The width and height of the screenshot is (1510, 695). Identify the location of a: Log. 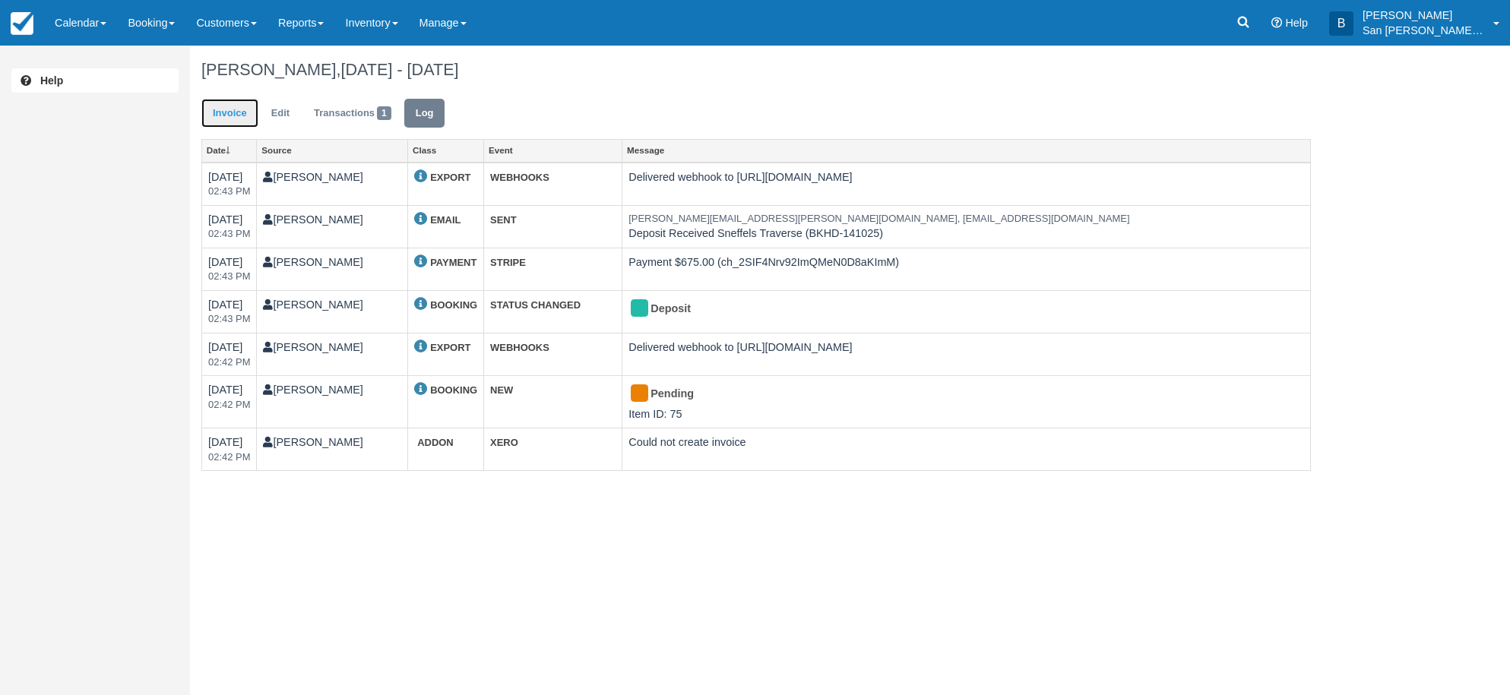
(425, 113).